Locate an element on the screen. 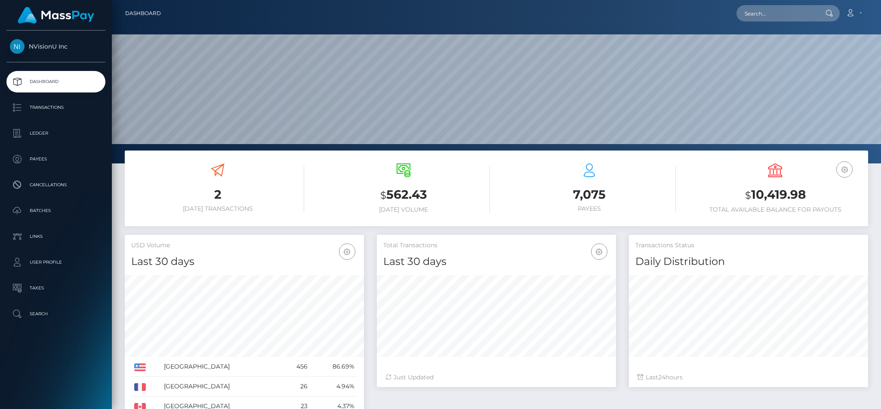  p: User Profile is located at coordinates (56, 262).